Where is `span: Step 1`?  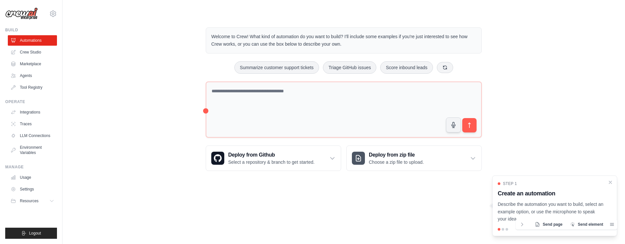
span: Step 1 is located at coordinates (510, 183).